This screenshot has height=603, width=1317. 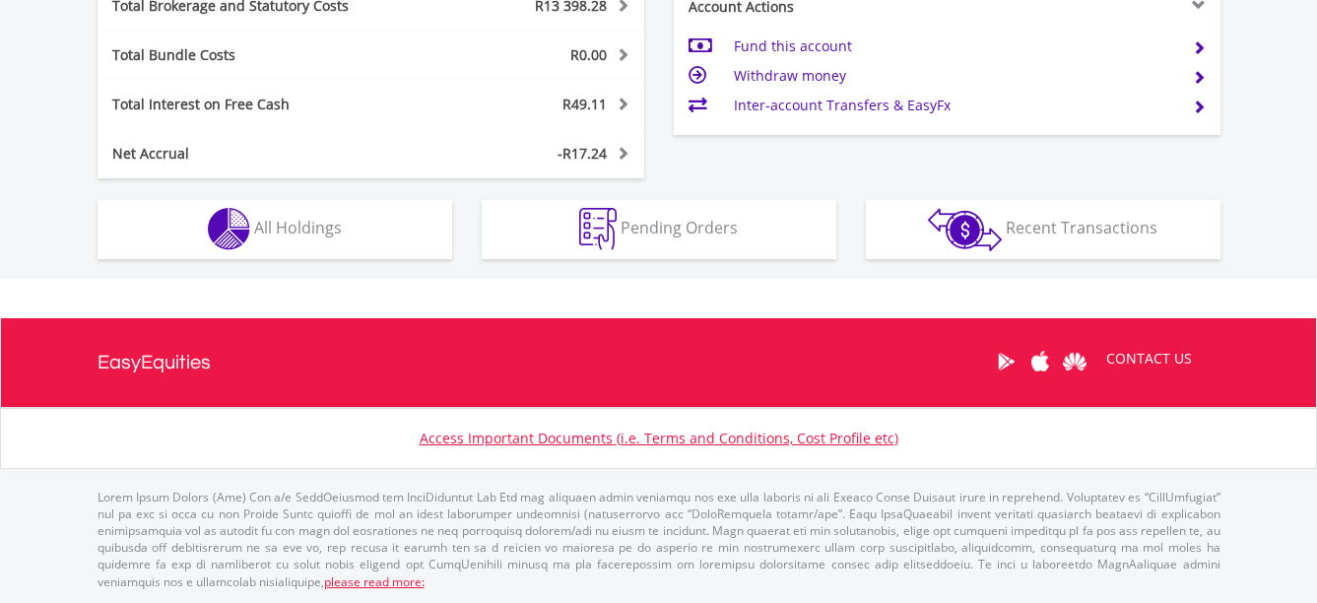 What do you see at coordinates (679, 228) in the screenshot?
I see `span: Pending Orders` at bounding box center [679, 228].